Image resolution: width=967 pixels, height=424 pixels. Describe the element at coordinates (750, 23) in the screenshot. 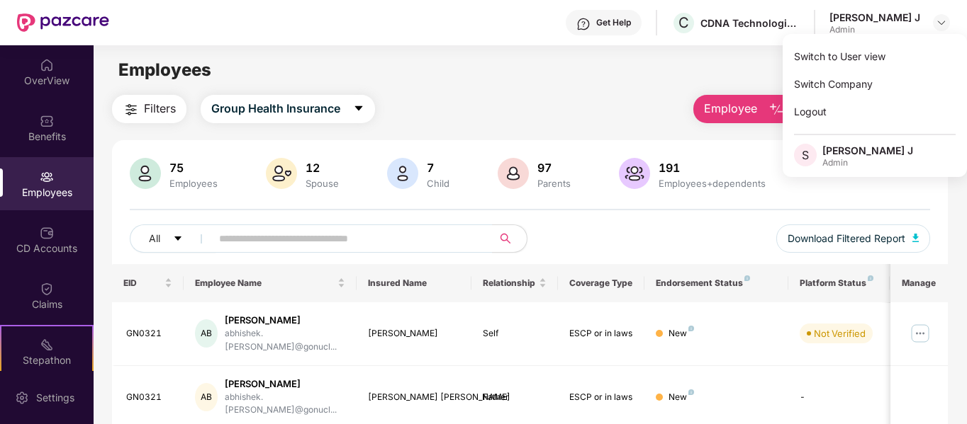

I see `div: CDNA Technologies Private Limited` at that location.